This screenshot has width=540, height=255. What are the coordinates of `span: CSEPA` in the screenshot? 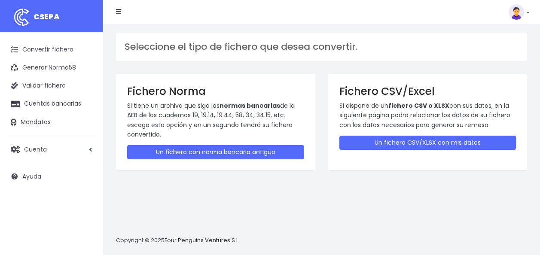 It's located at (46, 16).